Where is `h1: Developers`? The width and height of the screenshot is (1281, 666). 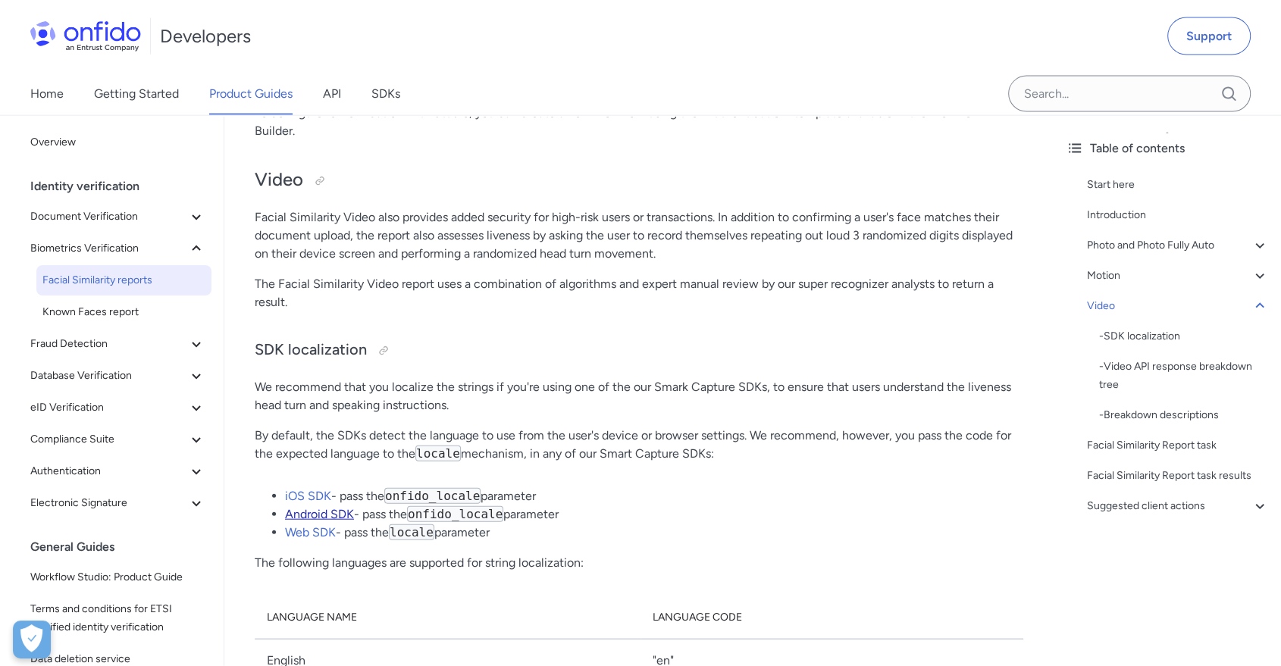 h1: Developers is located at coordinates (205, 36).